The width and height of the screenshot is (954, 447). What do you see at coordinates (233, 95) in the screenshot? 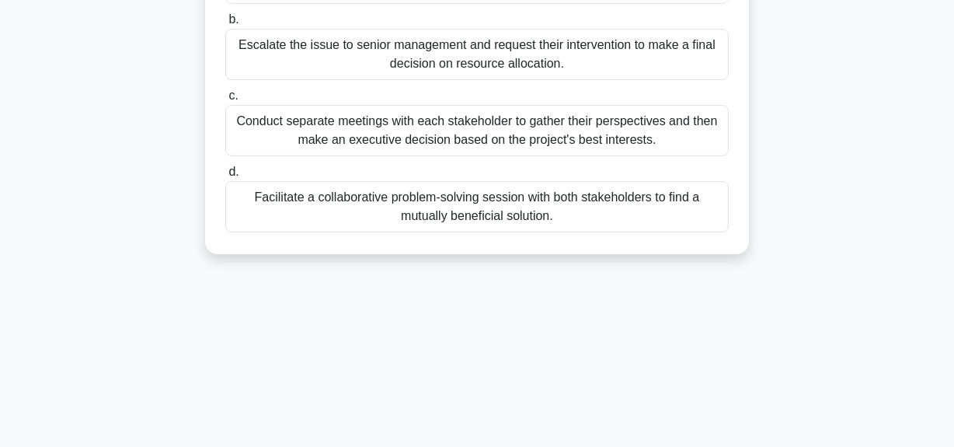
I see `span: c.` at bounding box center [233, 95].